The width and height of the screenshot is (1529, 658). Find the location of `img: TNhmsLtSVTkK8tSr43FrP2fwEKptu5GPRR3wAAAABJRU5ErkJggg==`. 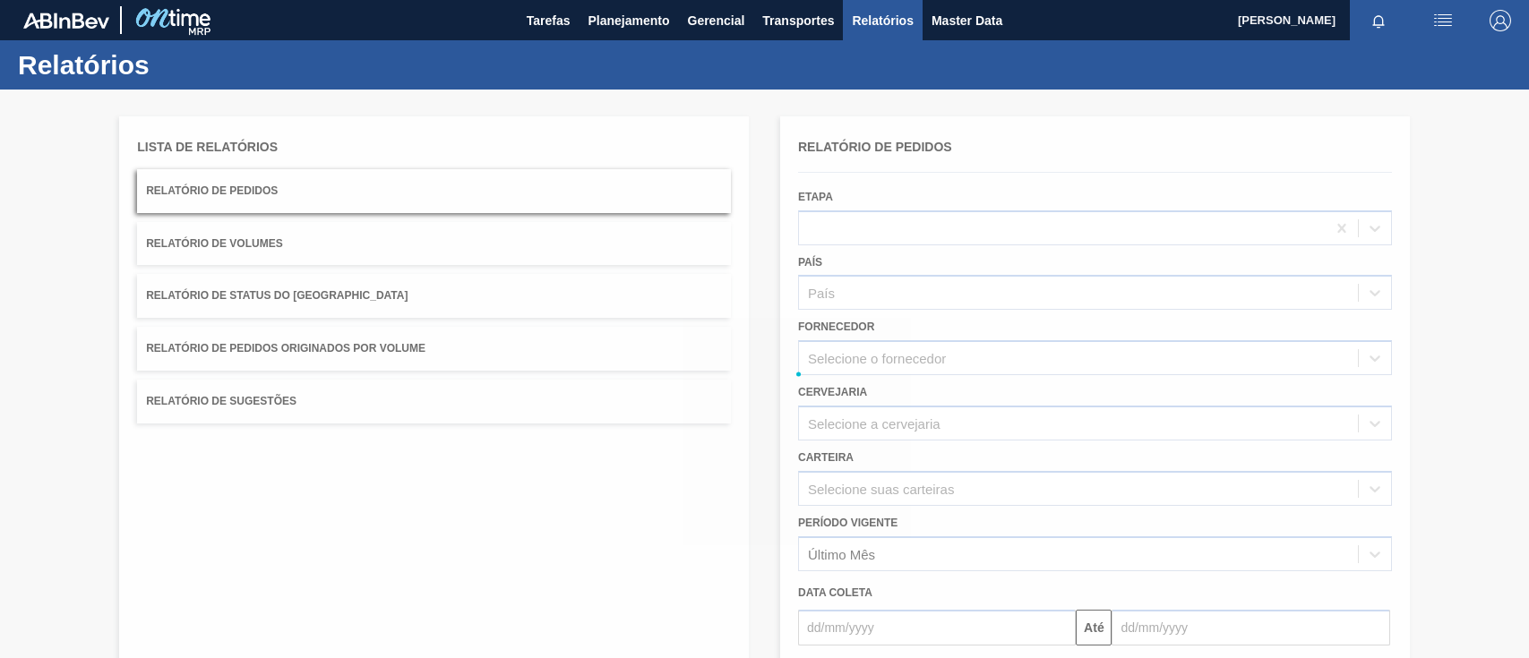

img: TNhmsLtSVTkK8tSr43FrP2fwEKptu5GPRR3wAAAABJRU5ErkJggg== is located at coordinates (66, 21).